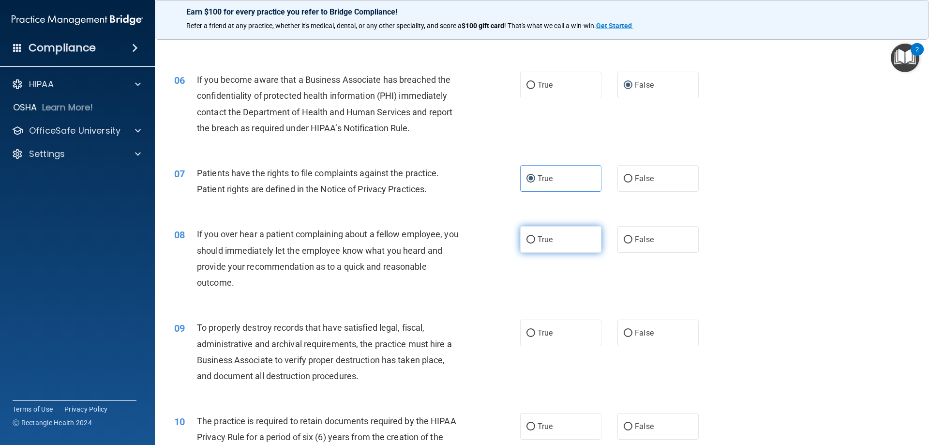 The width and height of the screenshot is (929, 445). I want to click on span: Ⓒ Rectangle Health 2024, so click(52, 422).